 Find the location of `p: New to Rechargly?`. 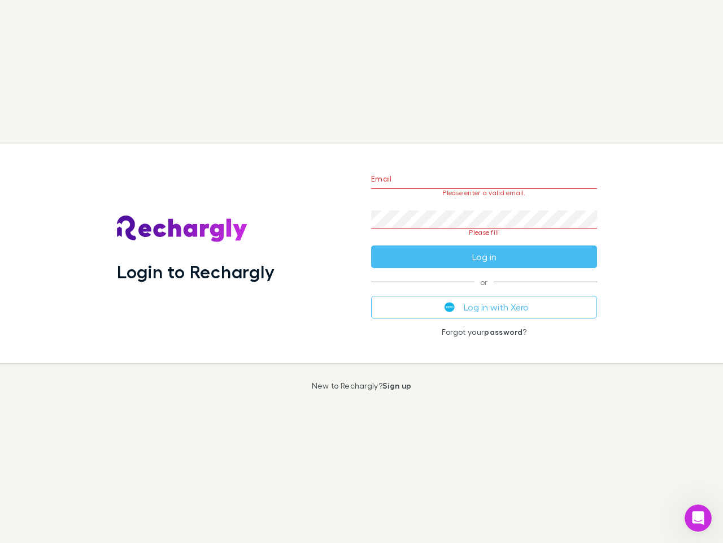

p: New to Rechargly? is located at coordinates (362, 385).